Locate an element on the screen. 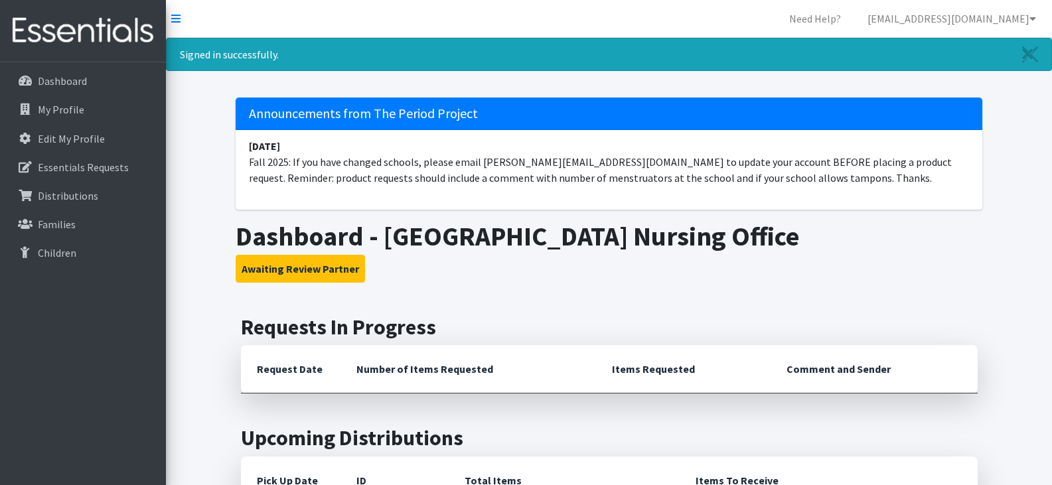 Image resolution: width=1052 pixels, height=485 pixels. h5: Announcements from The Period Project is located at coordinates (609, 113).